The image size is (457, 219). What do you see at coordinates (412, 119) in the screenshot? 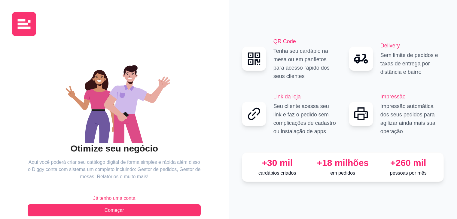
I see `p: Impressão automática dos seus pedidos para agilizar ainda mais sua operação` at bounding box center [412, 119].